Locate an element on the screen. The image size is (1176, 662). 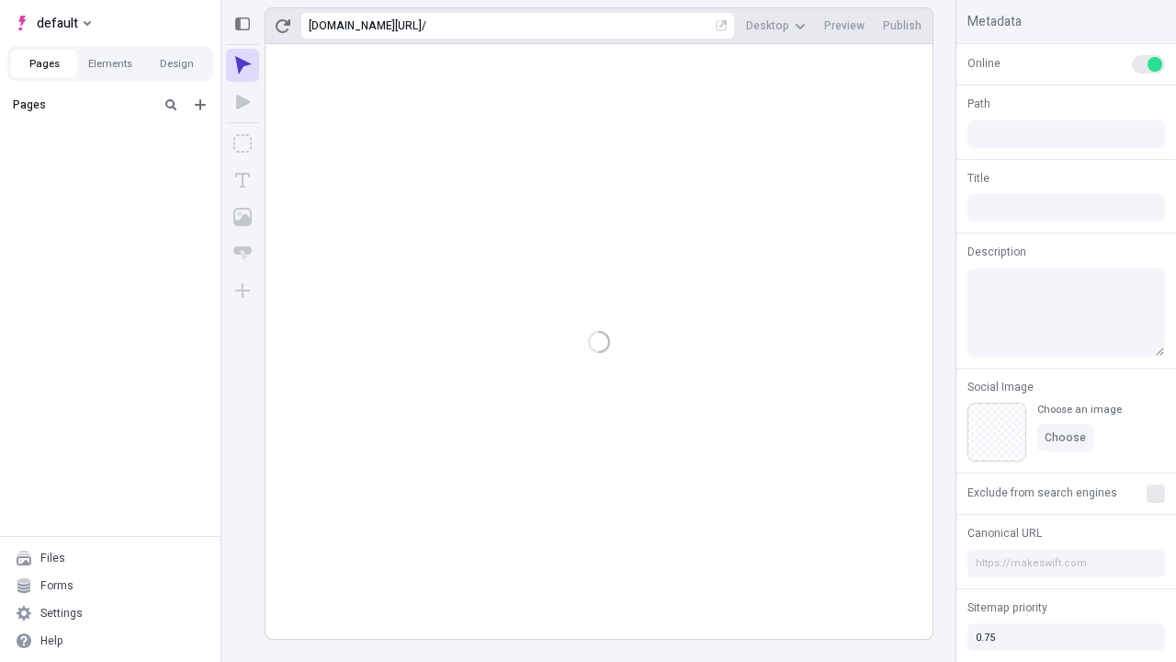
button: Select site is located at coordinates (52, 23).